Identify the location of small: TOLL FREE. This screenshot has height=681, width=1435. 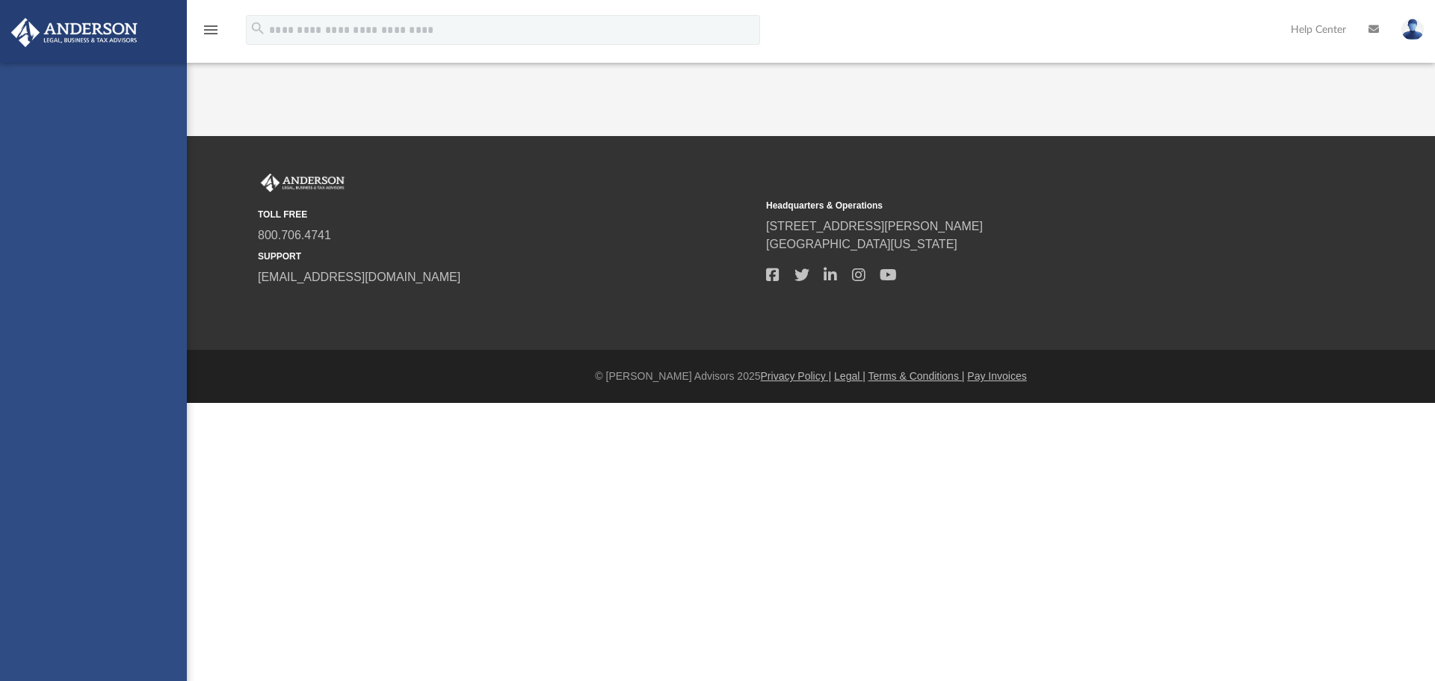
(507, 214).